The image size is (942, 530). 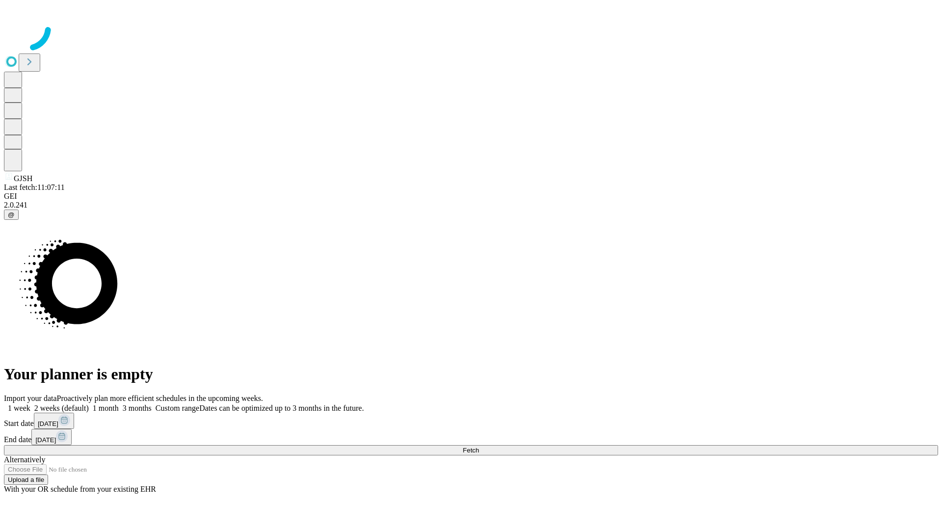 I want to click on span: Last fetch: 11:07:11, so click(x=34, y=187).